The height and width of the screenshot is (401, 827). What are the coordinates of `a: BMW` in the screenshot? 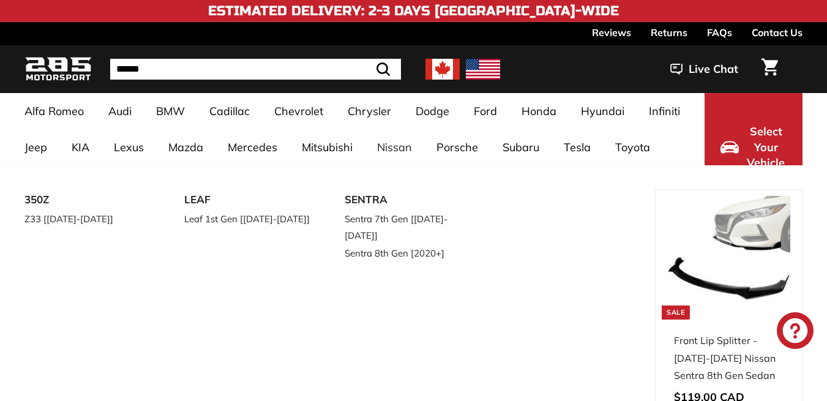 It's located at (170, 111).